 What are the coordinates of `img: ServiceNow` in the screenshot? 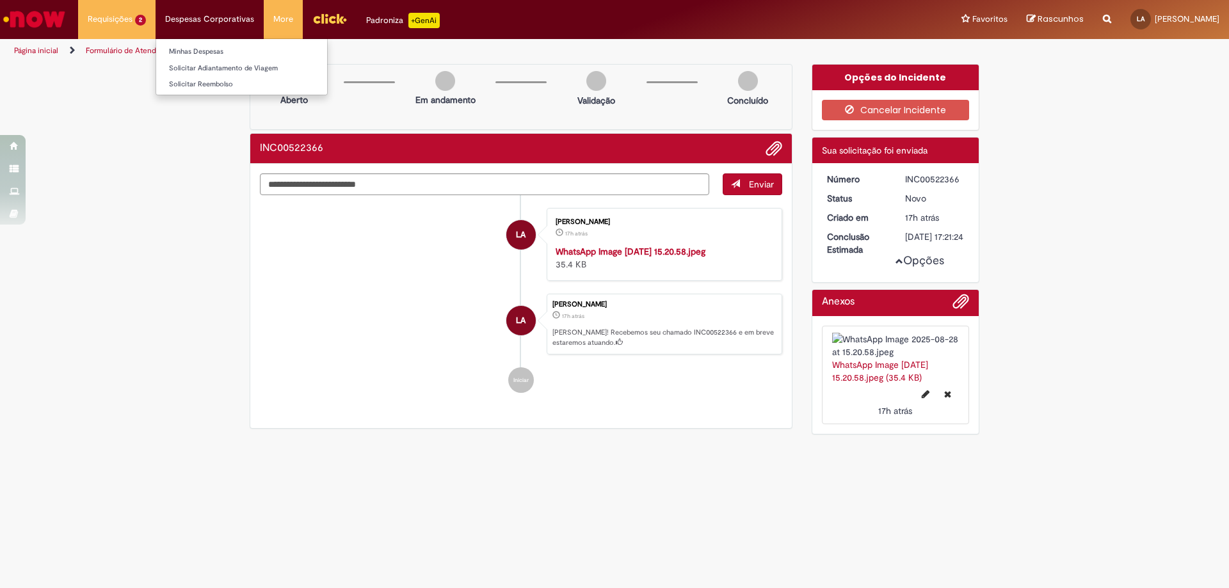 It's located at (34, 19).